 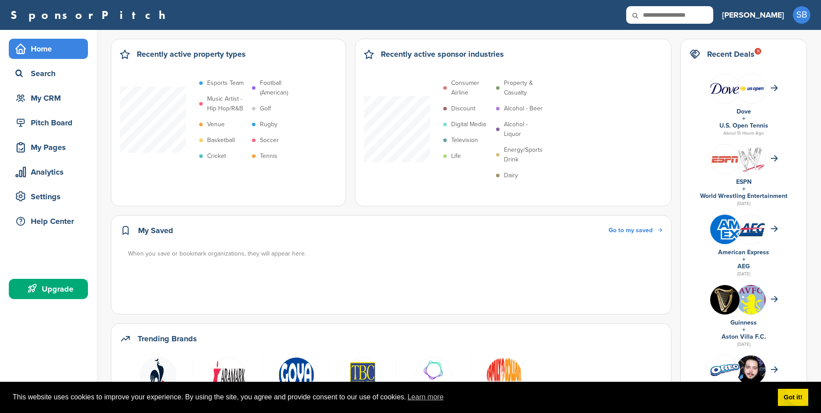 What do you see at coordinates (523, 109) in the screenshot?
I see `p: Alcohol - Beer` at bounding box center [523, 109].